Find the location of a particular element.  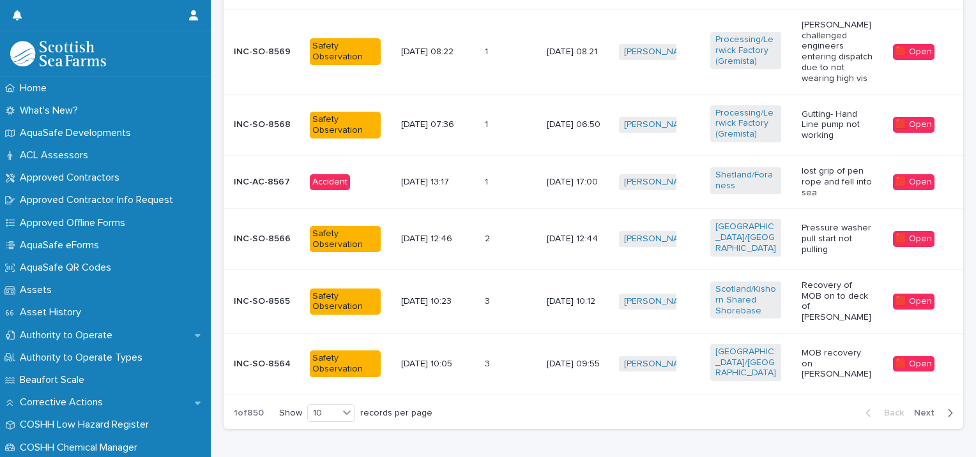

p: 2 is located at coordinates (489, 238).